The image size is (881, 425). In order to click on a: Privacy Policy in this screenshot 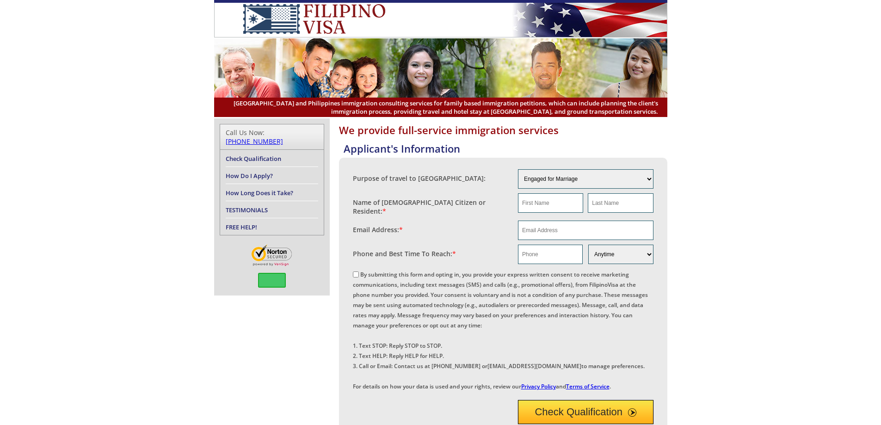, I will do `click(538, 386)`.